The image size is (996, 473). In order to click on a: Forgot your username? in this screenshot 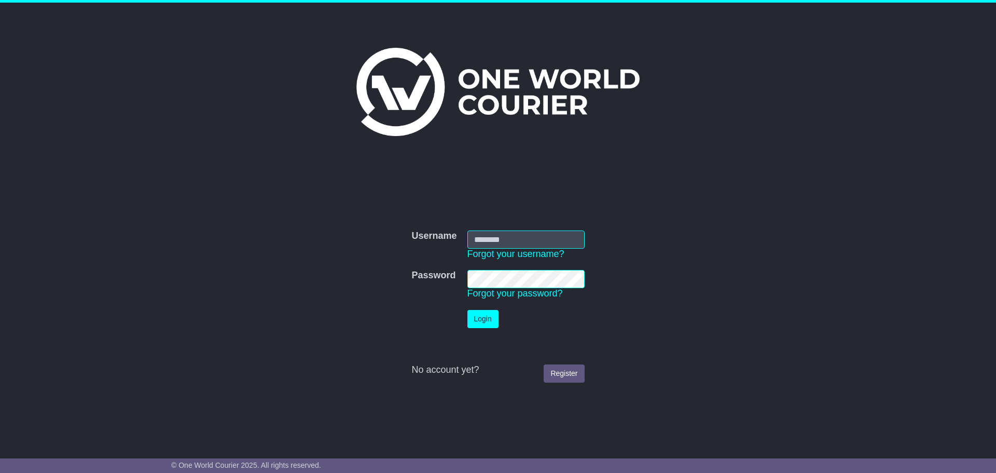, I will do `click(516, 254)`.